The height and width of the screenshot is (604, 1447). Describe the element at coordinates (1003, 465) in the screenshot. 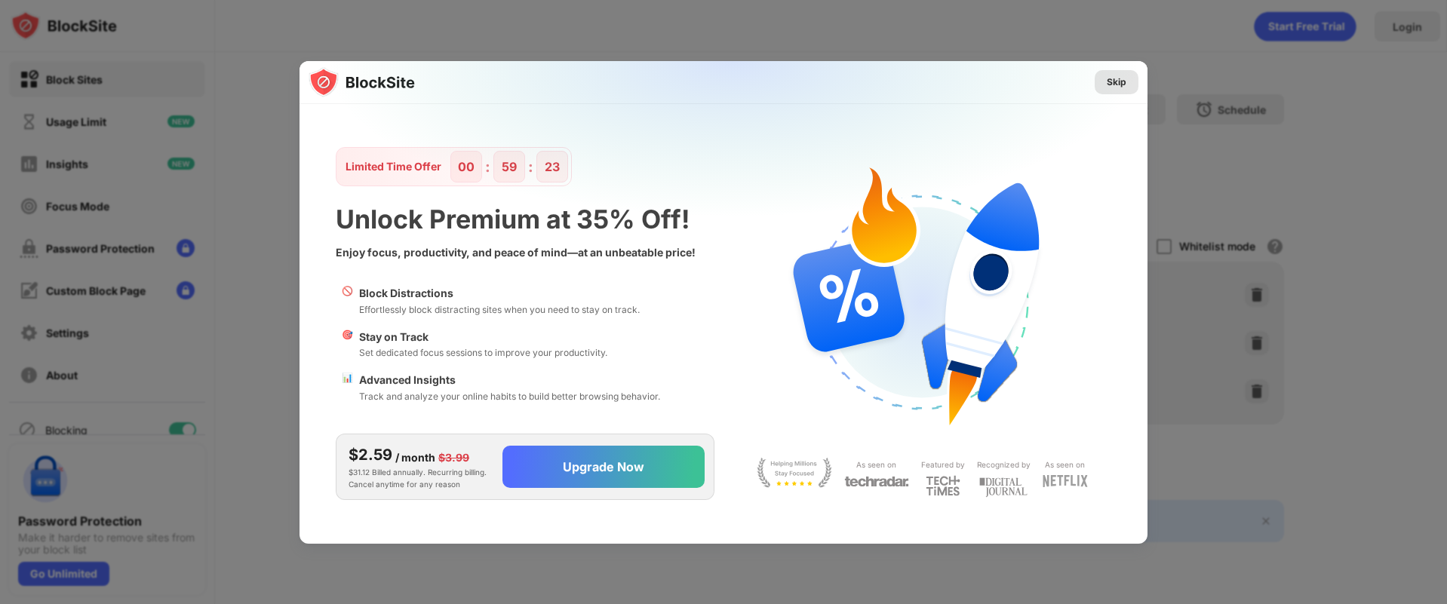

I see `div: Recognized by` at that location.